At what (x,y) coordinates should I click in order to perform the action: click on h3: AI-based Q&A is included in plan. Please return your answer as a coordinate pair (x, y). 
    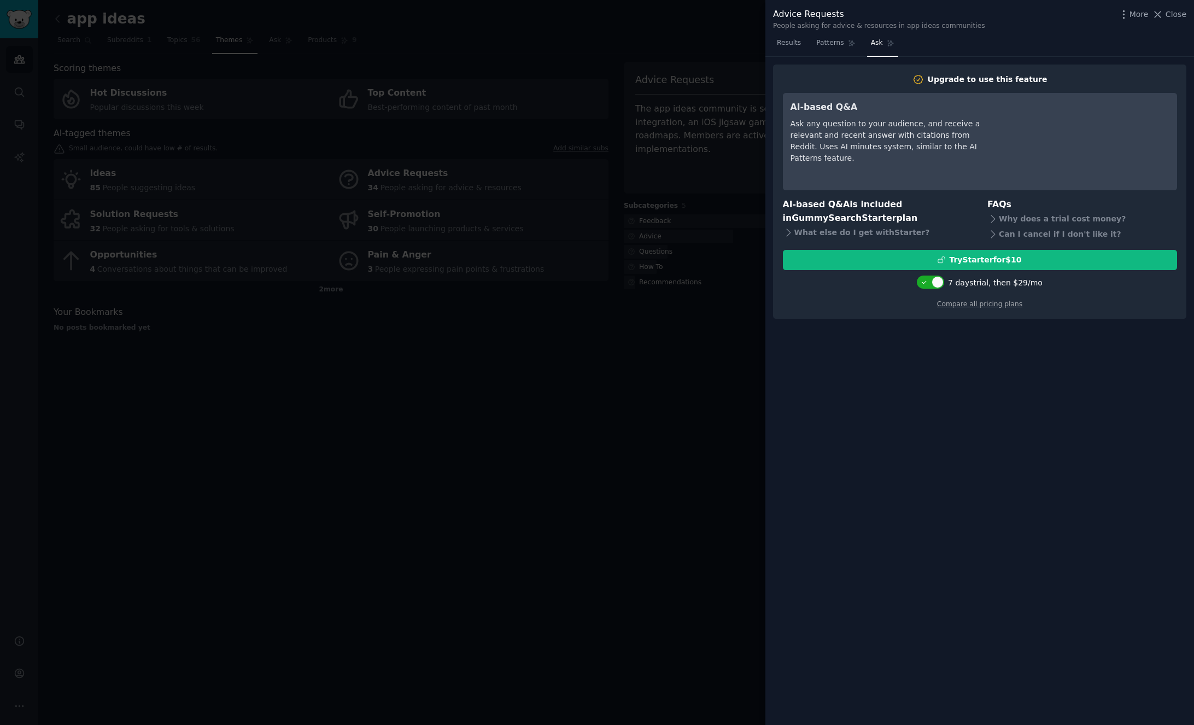
    Looking at the image, I should click on (877, 211).